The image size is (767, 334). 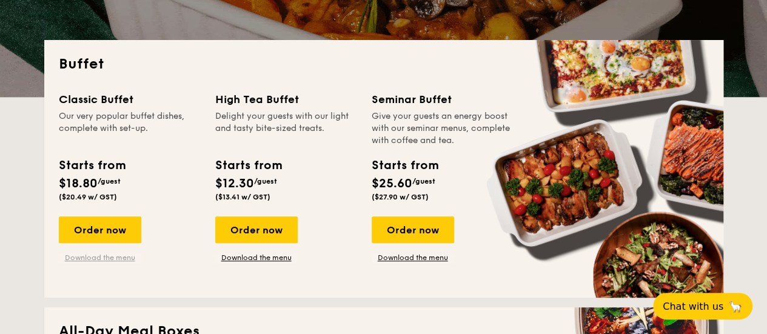 I want to click on span: ($13.41 w/ GST), so click(x=243, y=197).